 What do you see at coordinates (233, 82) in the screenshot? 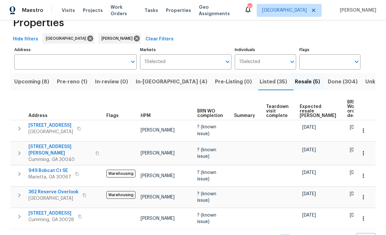
I see `span: Pre-Listing (0)` at bounding box center [233, 82].